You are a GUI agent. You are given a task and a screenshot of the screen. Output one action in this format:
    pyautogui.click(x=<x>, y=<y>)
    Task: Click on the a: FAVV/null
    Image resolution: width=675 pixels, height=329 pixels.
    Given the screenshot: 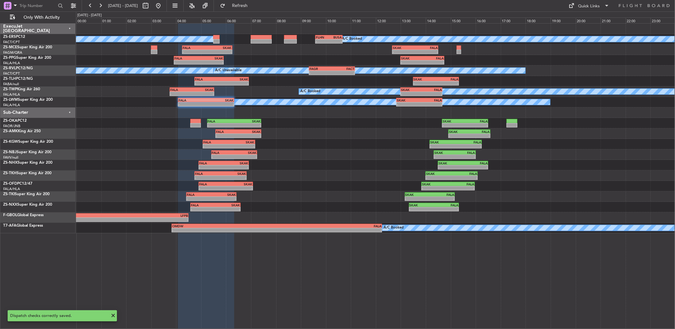 What is the action you would take?
    pyautogui.click(x=11, y=157)
    